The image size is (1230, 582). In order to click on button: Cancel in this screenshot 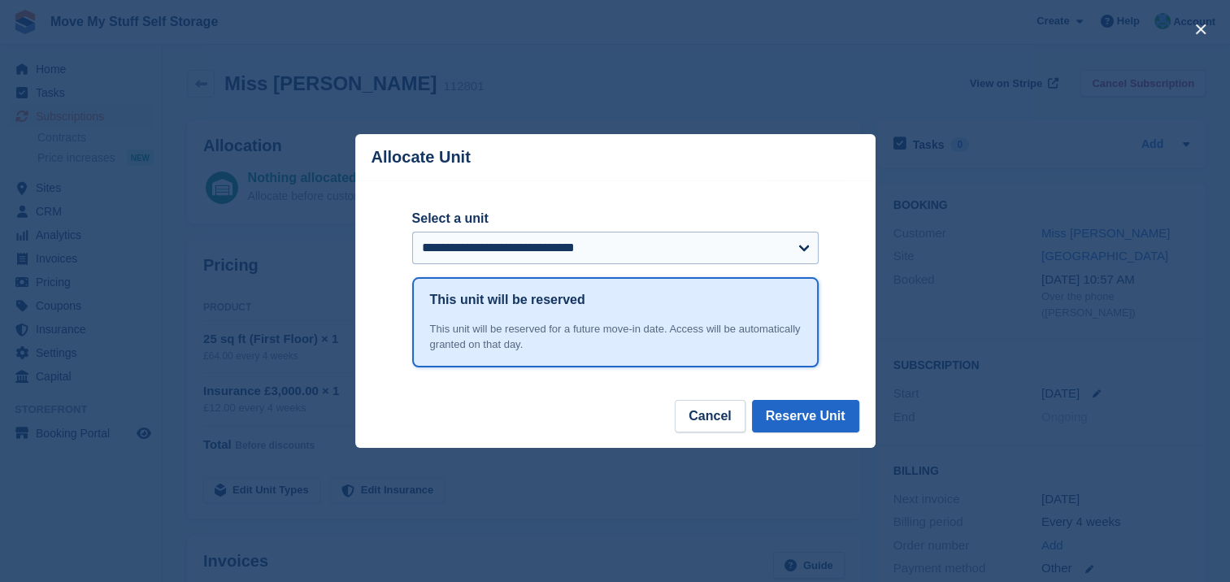, I will do `click(710, 416)`.